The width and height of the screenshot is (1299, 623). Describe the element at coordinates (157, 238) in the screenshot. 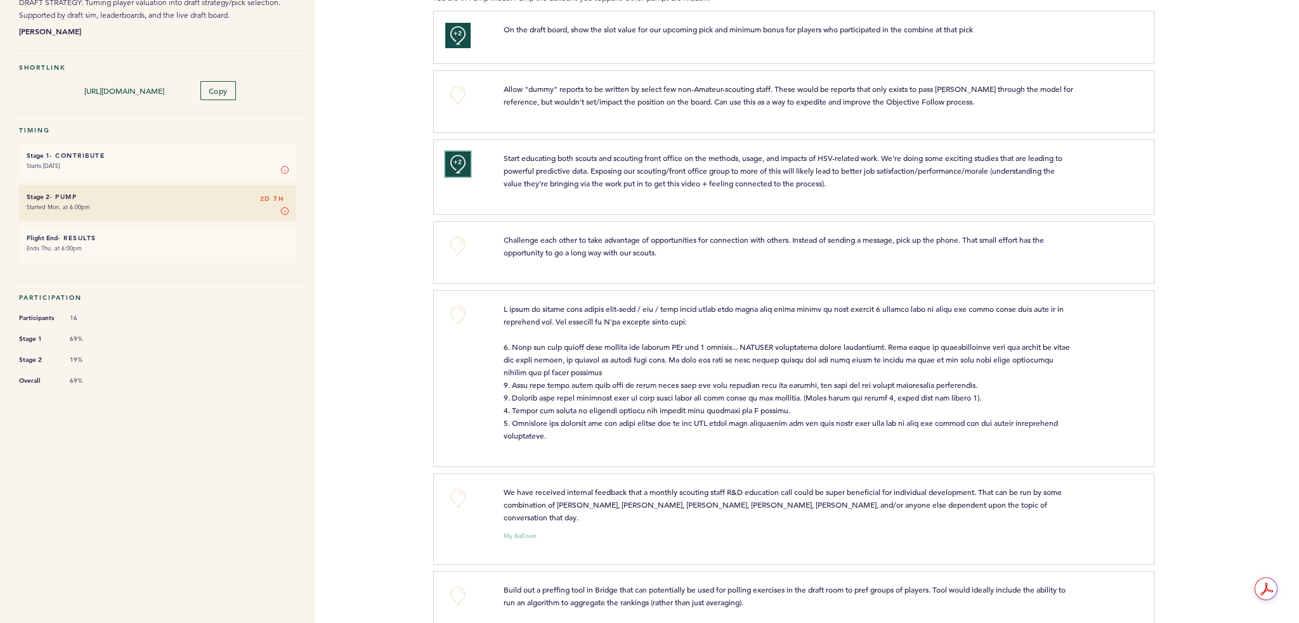

I see `h6: - Results` at that location.